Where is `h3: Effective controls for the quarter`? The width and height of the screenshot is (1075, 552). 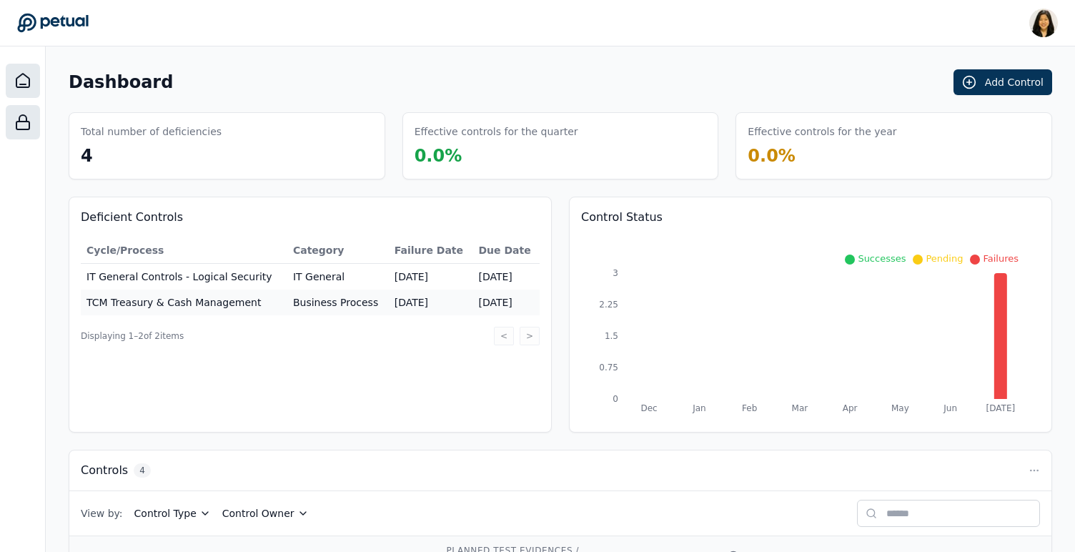
h3: Effective controls for the quarter is located at coordinates (496, 131).